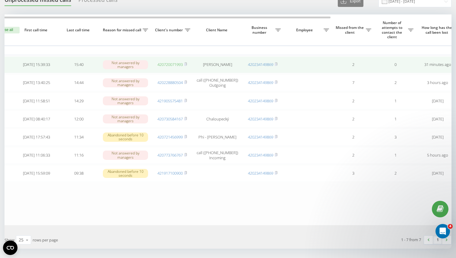  What do you see at coordinates (79, 137) in the screenshot?
I see `td: 11:34` at bounding box center [79, 137].